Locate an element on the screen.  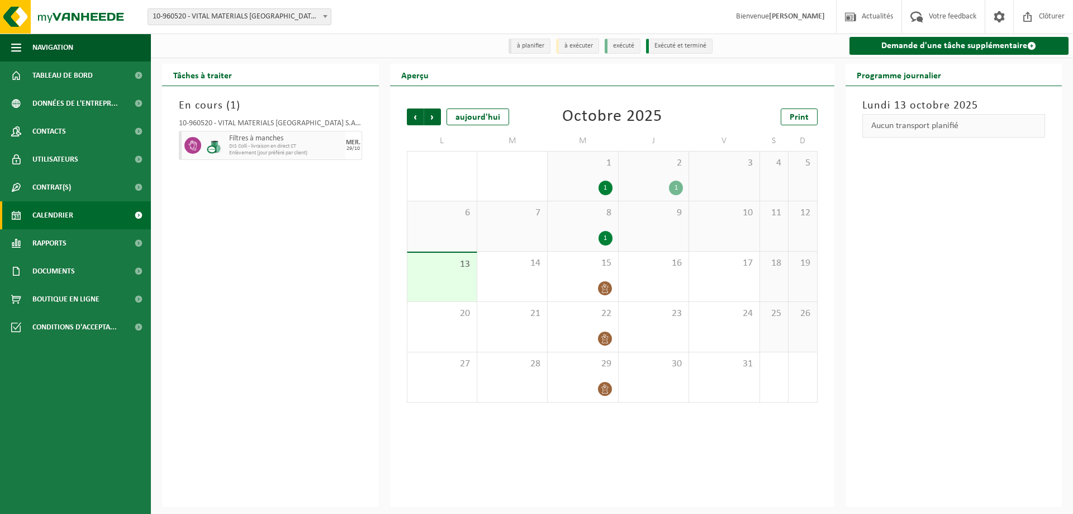
span: 29 is located at coordinates (582, 364).